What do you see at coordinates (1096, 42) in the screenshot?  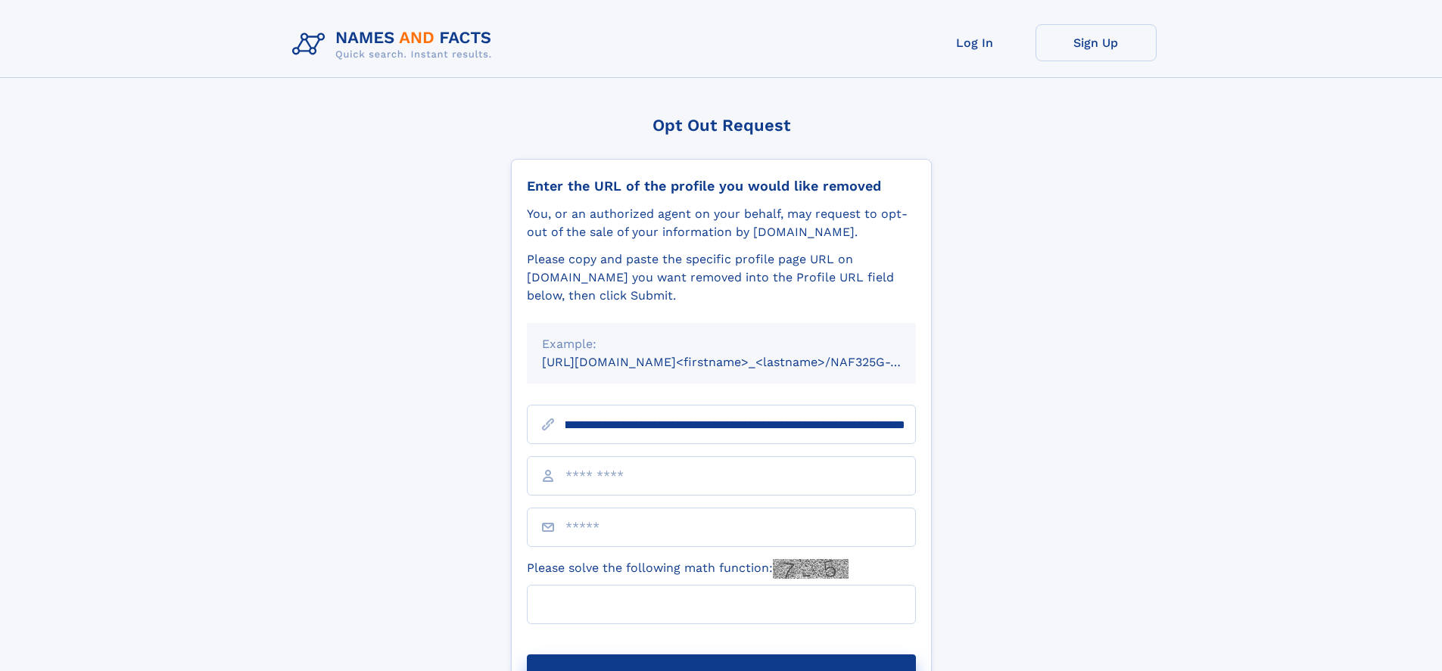 I see `a: Sign Up` at bounding box center [1096, 42].